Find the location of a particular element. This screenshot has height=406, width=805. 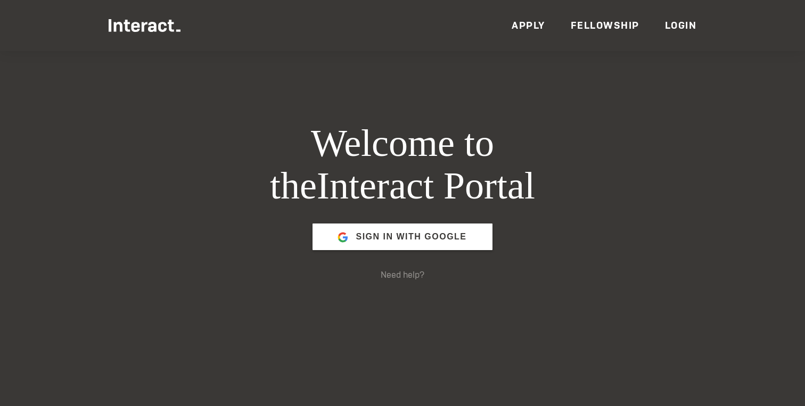

a: Login is located at coordinates (681, 25).